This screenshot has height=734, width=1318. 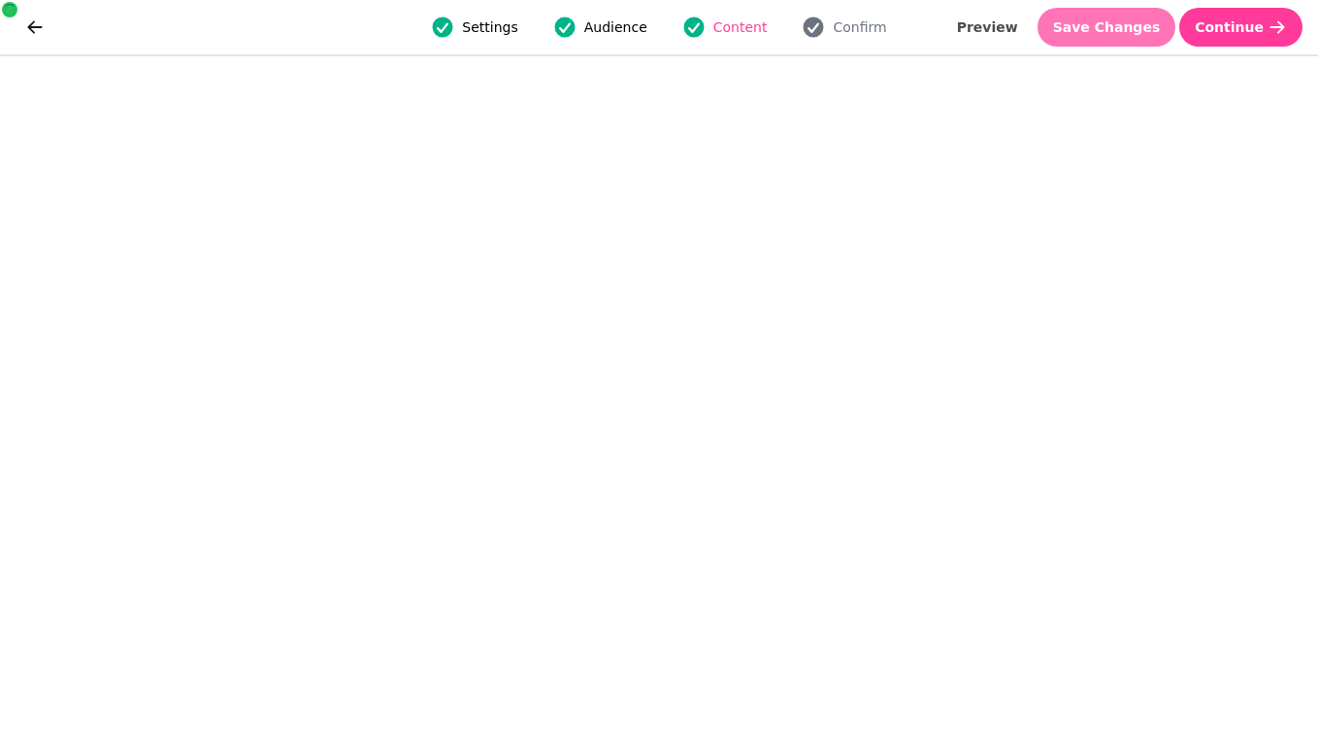 What do you see at coordinates (1106, 27) in the screenshot?
I see `span: Save Changes` at bounding box center [1106, 27].